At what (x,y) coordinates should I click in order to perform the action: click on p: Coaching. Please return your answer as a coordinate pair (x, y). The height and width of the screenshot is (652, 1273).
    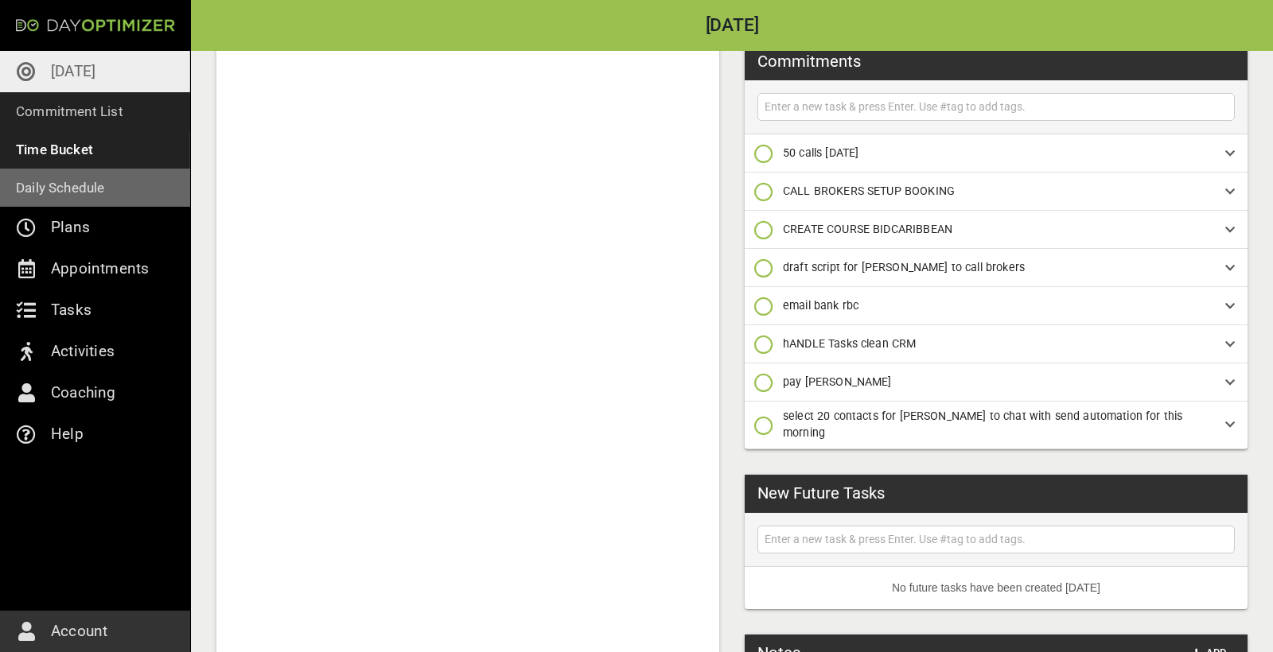
    Looking at the image, I should click on (84, 393).